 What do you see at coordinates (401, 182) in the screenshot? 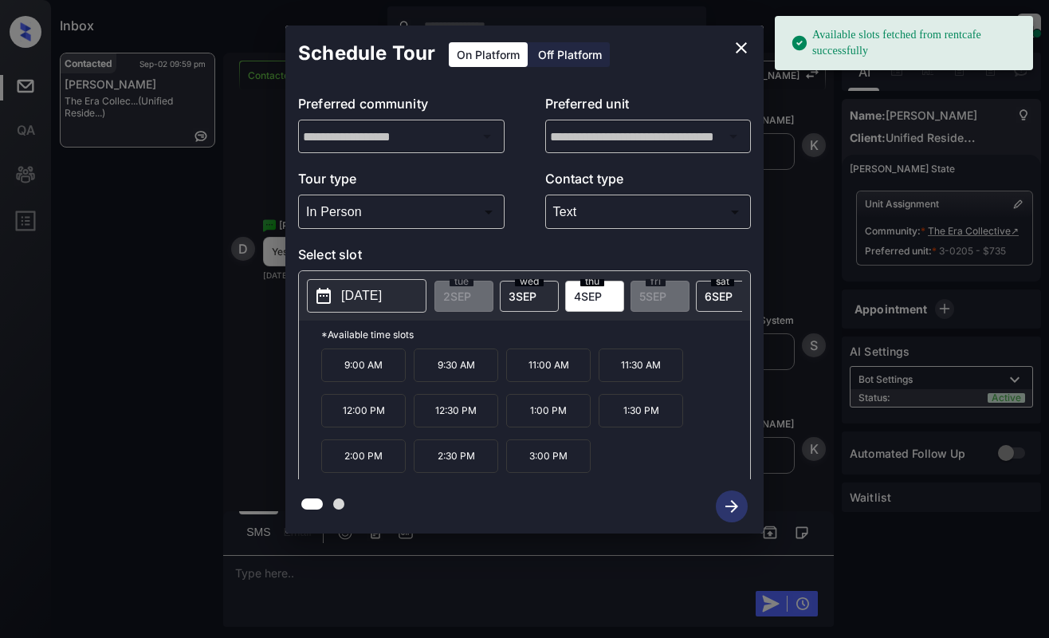
I see `p: Tour type` at bounding box center [401, 182].